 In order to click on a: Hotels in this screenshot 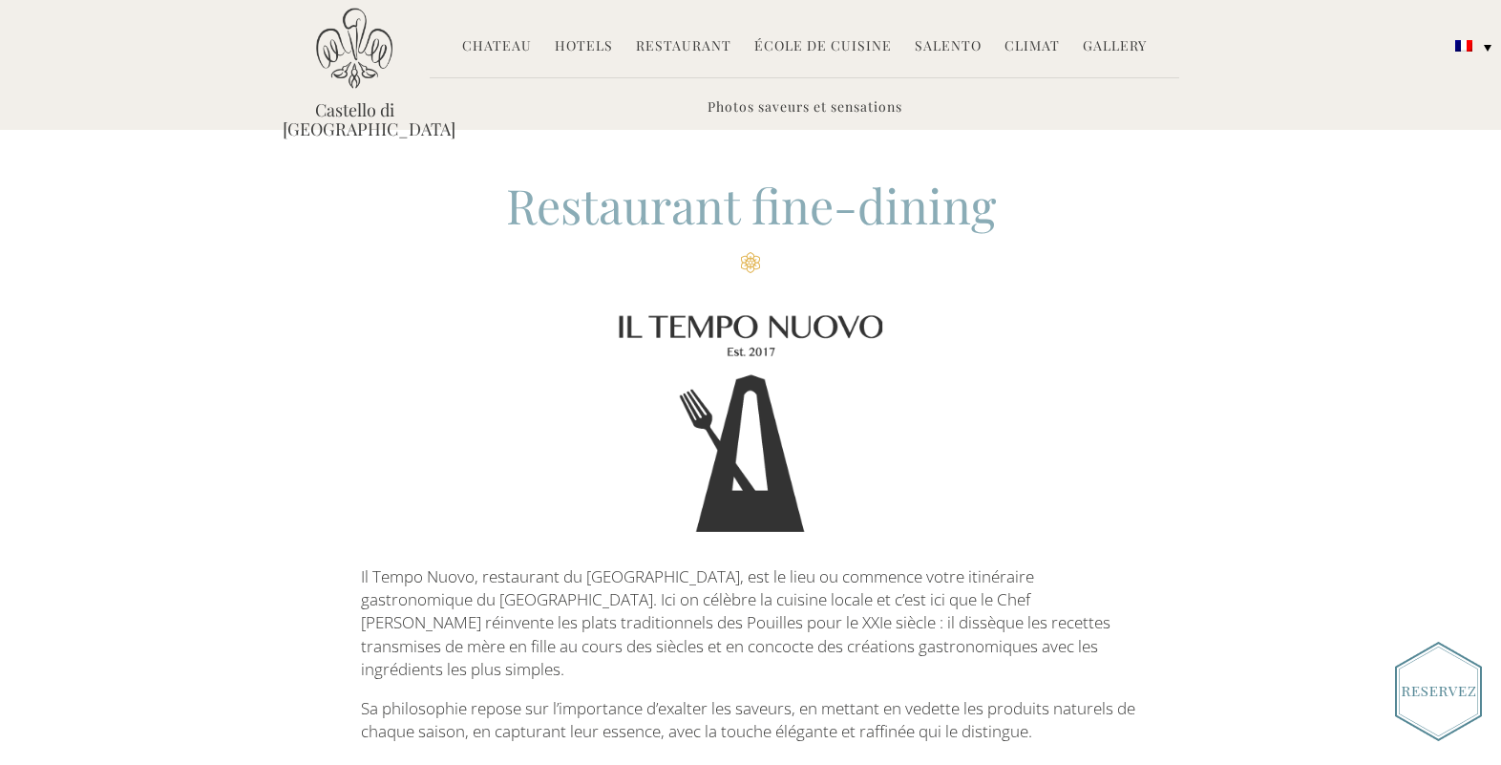, I will do `click(584, 47)`.